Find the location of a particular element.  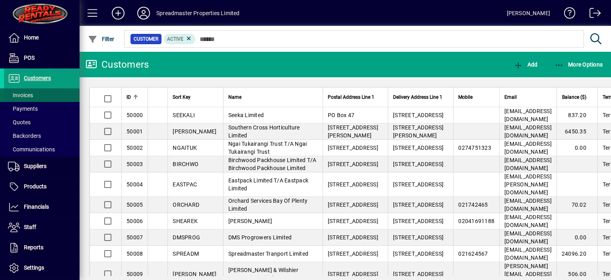

span: EASTPAC is located at coordinates (185, 184).